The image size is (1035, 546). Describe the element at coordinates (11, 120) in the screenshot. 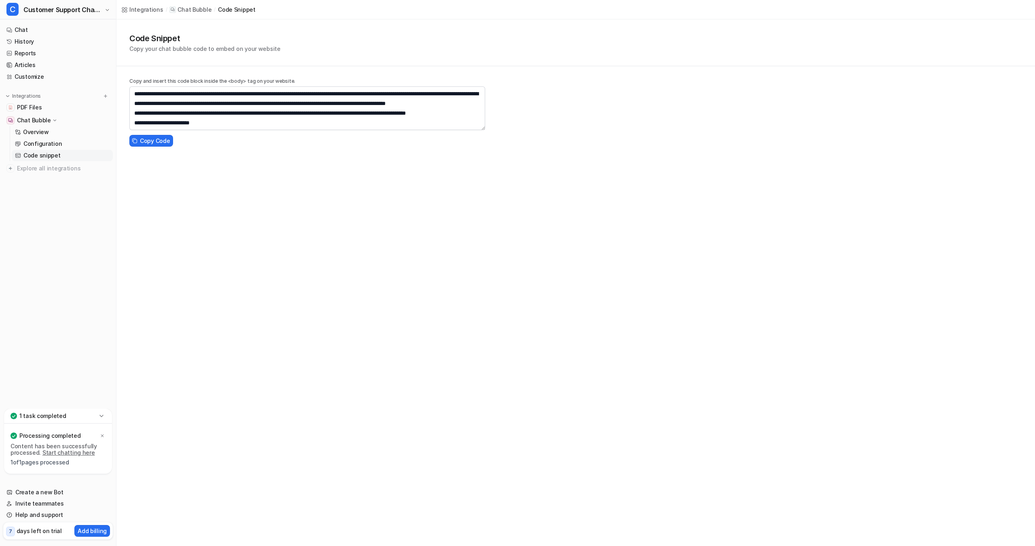

I see `img: Chat Bubble` at that location.